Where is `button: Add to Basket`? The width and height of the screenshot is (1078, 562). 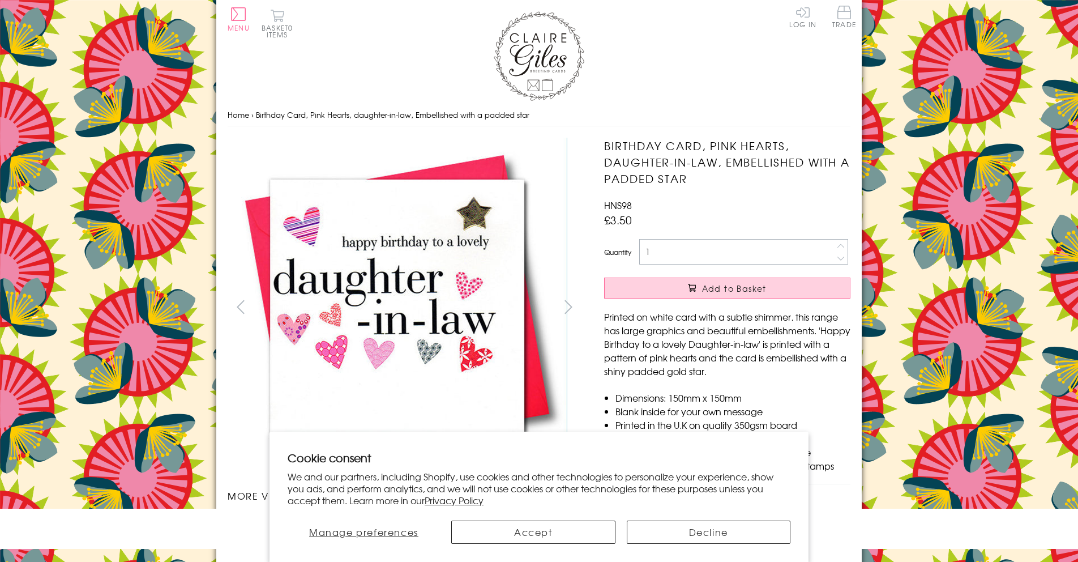
button: Add to Basket is located at coordinates (727, 288).